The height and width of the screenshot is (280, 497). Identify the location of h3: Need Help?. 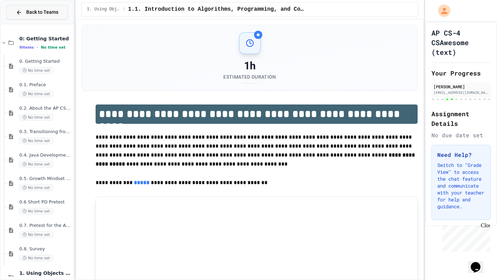
(461, 155).